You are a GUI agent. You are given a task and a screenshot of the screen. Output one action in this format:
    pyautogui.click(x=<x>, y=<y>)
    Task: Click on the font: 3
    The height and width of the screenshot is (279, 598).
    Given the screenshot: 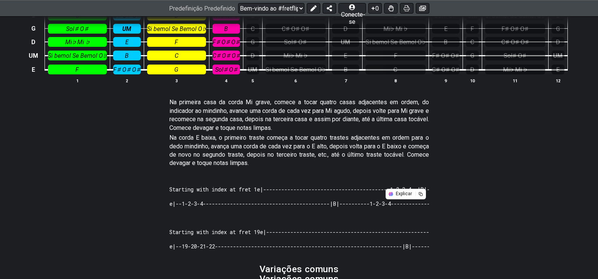 What is the action you would take?
    pyautogui.click(x=177, y=80)
    